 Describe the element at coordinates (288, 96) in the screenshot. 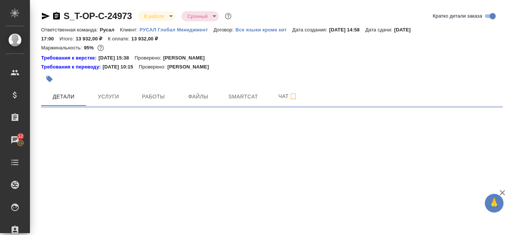

I see `span: Чат` at that location.